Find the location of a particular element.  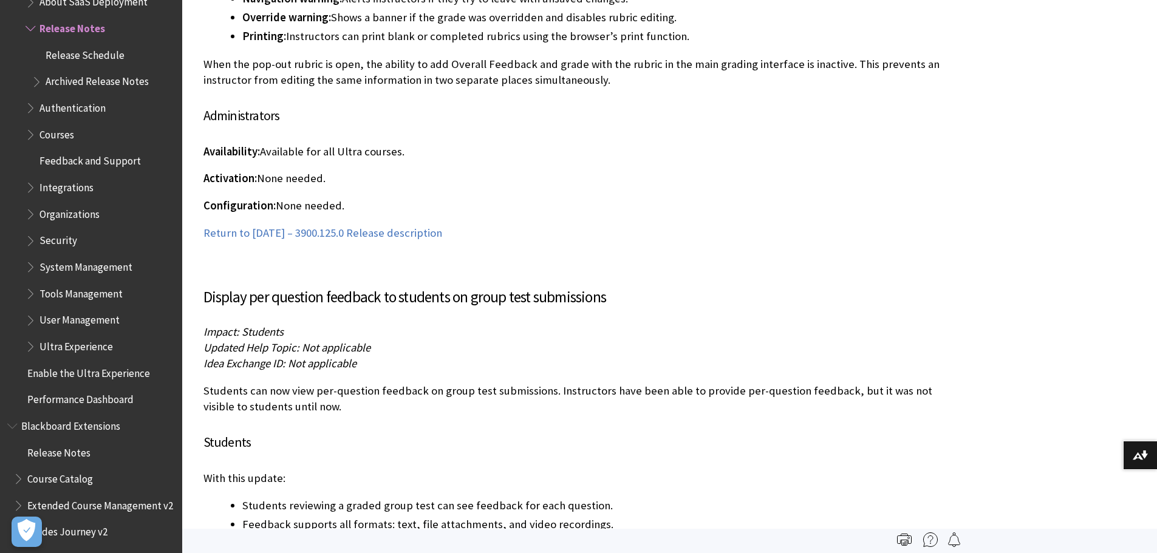

li: Students reviewing a graded group test can see feedback for each question. is located at coordinates (599, 506).